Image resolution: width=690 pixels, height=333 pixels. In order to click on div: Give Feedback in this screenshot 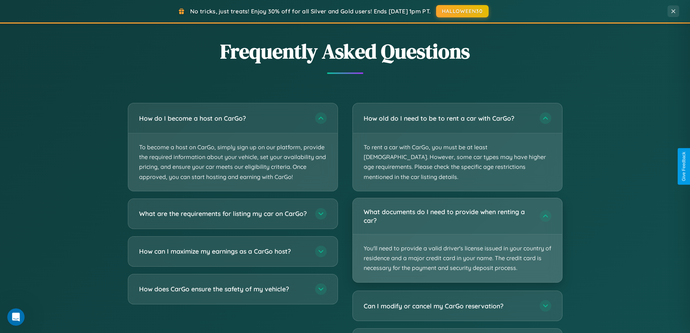, I will do `click(684, 166)`.